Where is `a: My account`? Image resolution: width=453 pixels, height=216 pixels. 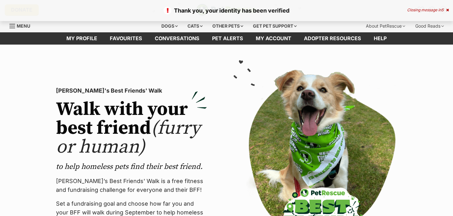
a: My account is located at coordinates (273, 38).